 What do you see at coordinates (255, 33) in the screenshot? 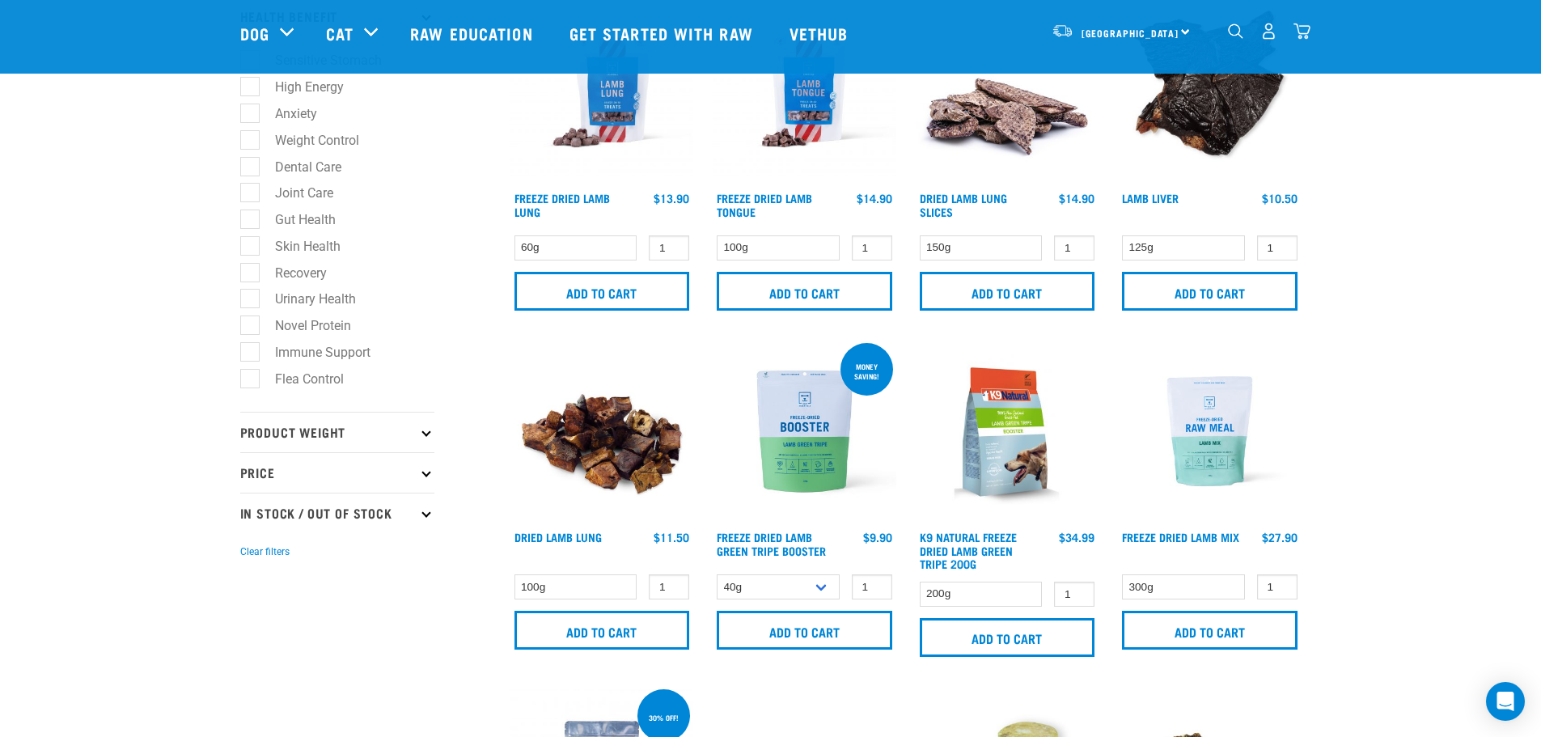
I see `a: Dog` at bounding box center [255, 33].